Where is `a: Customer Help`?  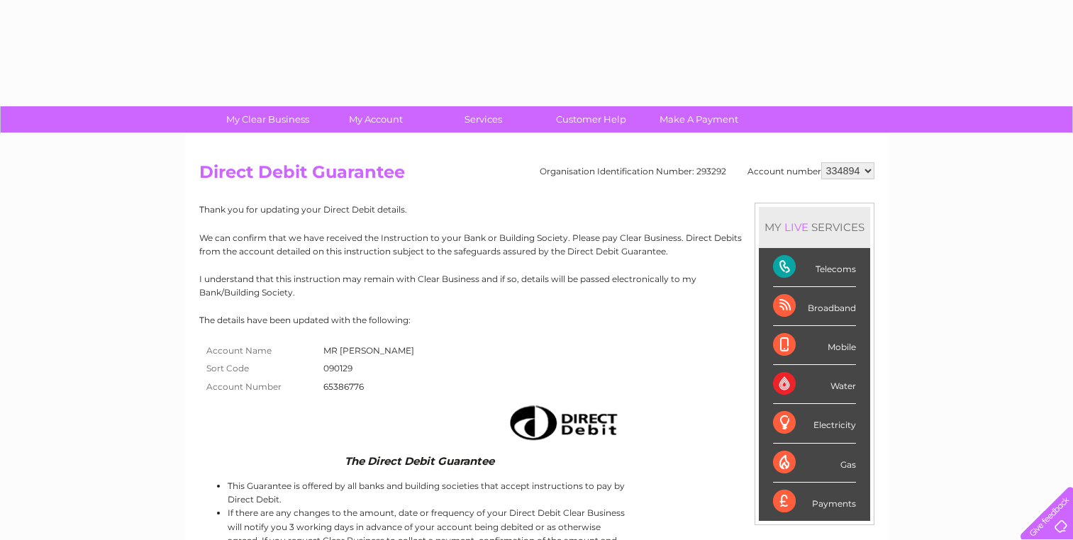
a: Customer Help is located at coordinates (591, 119).